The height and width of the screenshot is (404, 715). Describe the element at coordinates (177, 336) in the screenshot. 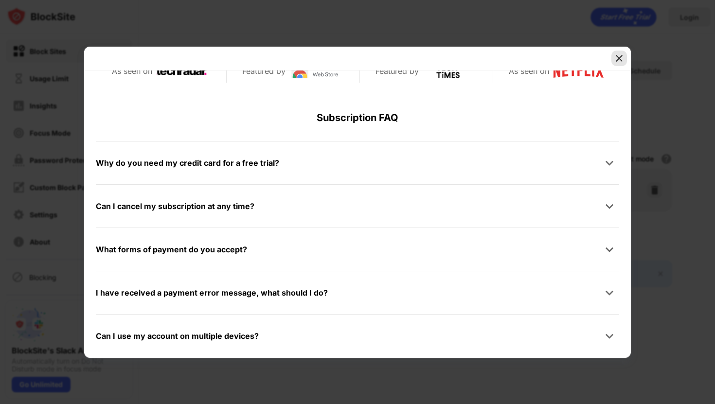

I see `div: Can I use my account on multiple devices?` at that location.